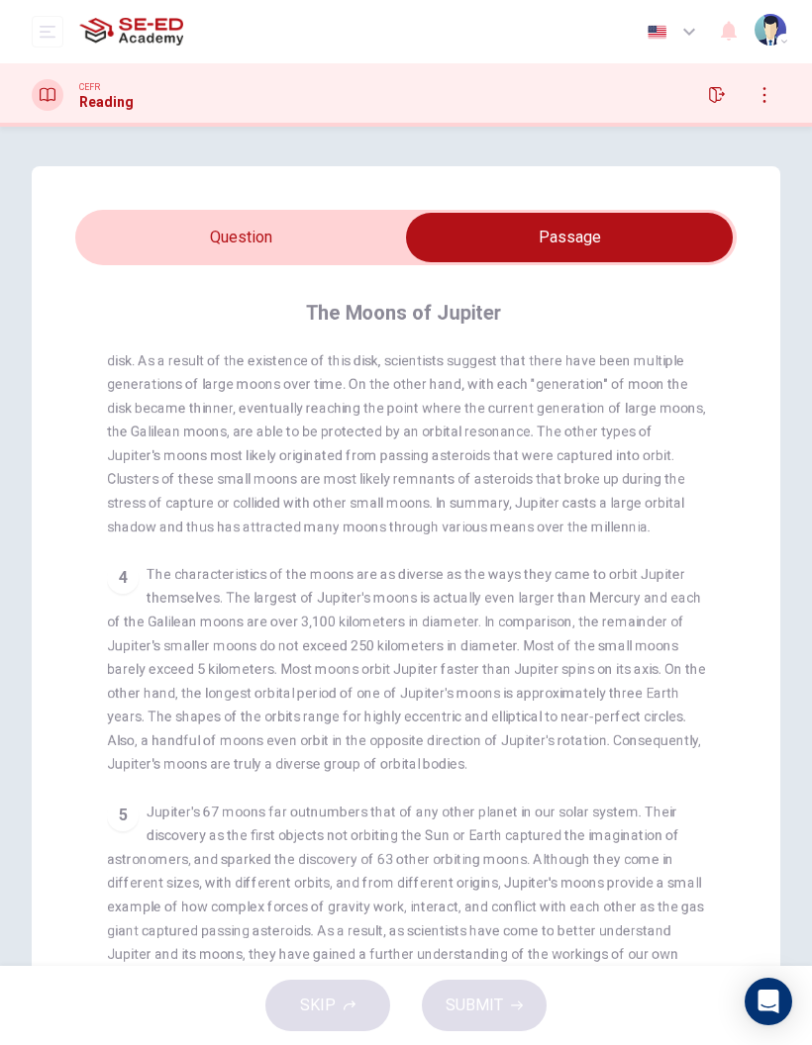 The image size is (812, 1045). What do you see at coordinates (123, 578) in the screenshot?
I see `div: 4` at bounding box center [123, 578].